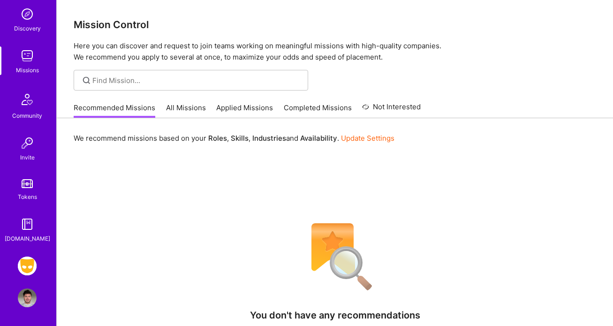 This screenshot has height=326, width=613. I want to click on div: Invite, so click(27, 157).